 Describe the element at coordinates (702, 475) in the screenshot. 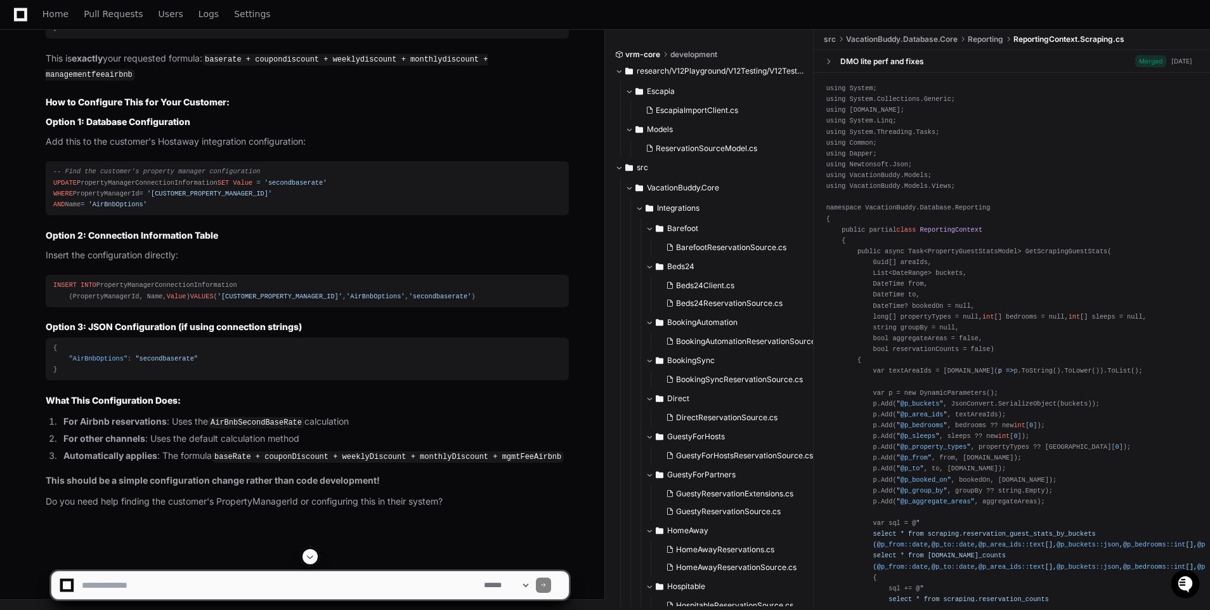

I see `span: GuestyForPartners` at that location.